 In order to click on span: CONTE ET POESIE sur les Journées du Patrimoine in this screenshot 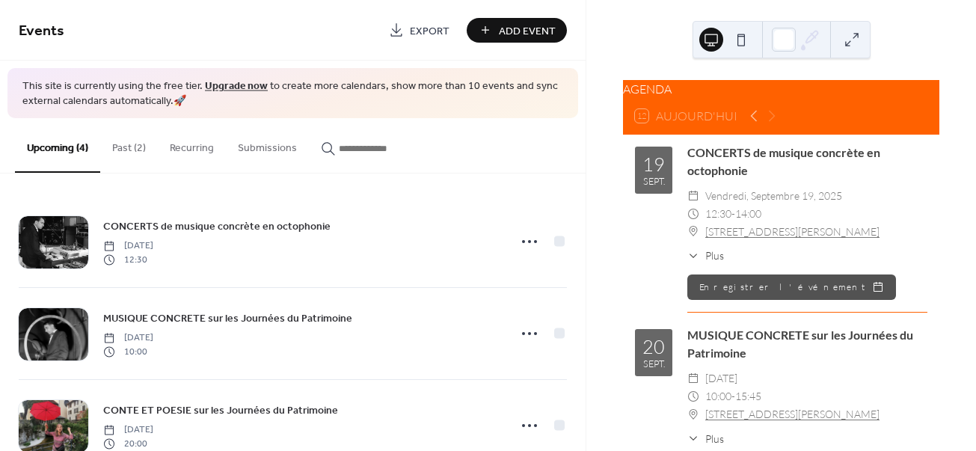, I will do `click(221, 411)`.